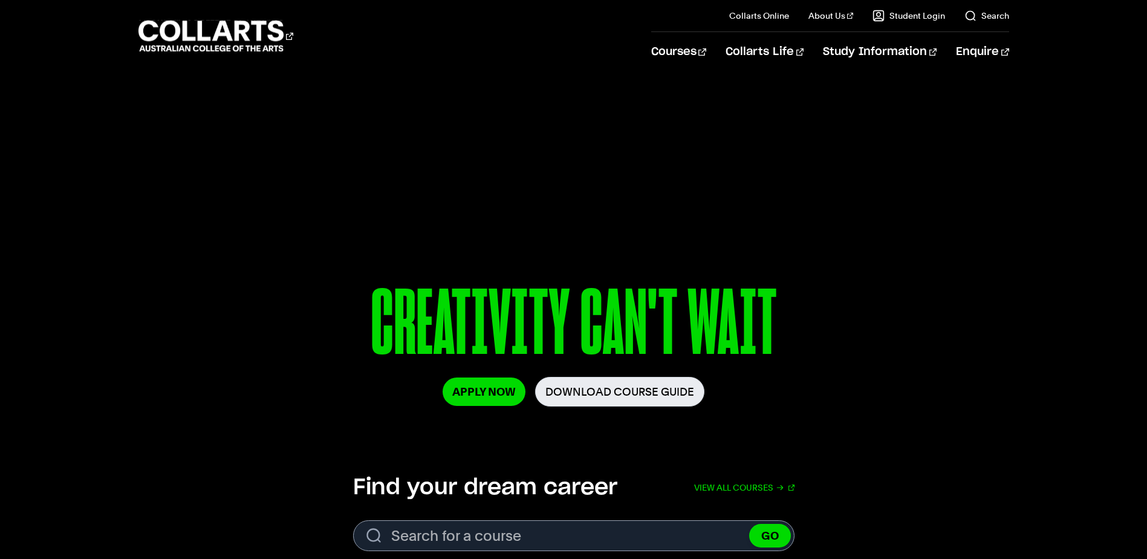  Describe the element at coordinates (764, 52) in the screenshot. I see `a: Collarts Life` at that location.